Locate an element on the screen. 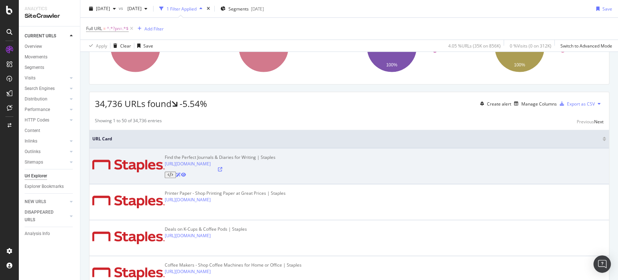 The width and height of the screenshot is (618, 280). a: Distribution is located at coordinates (46, 99).